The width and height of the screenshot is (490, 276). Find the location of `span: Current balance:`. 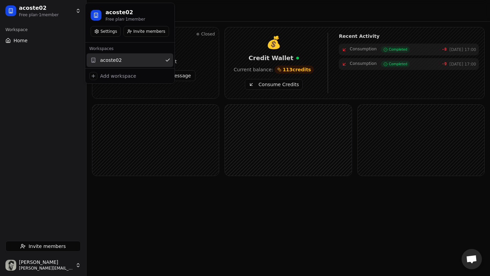

span: Current balance: is located at coordinates (253, 70).